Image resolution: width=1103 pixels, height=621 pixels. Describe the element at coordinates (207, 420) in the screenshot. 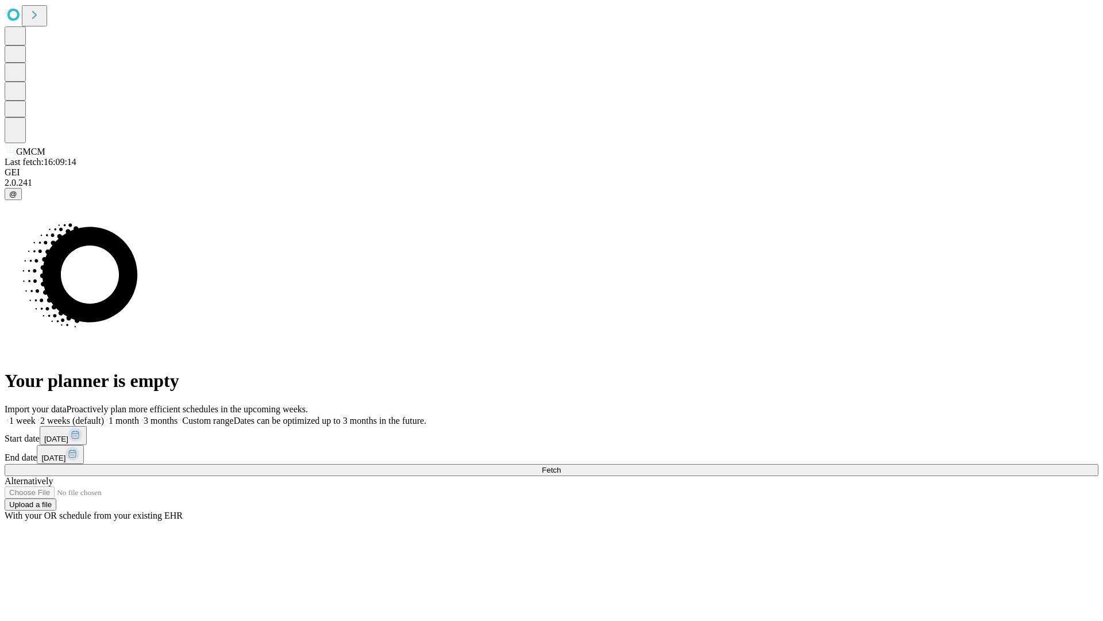

I see `span: Custom range` at that location.